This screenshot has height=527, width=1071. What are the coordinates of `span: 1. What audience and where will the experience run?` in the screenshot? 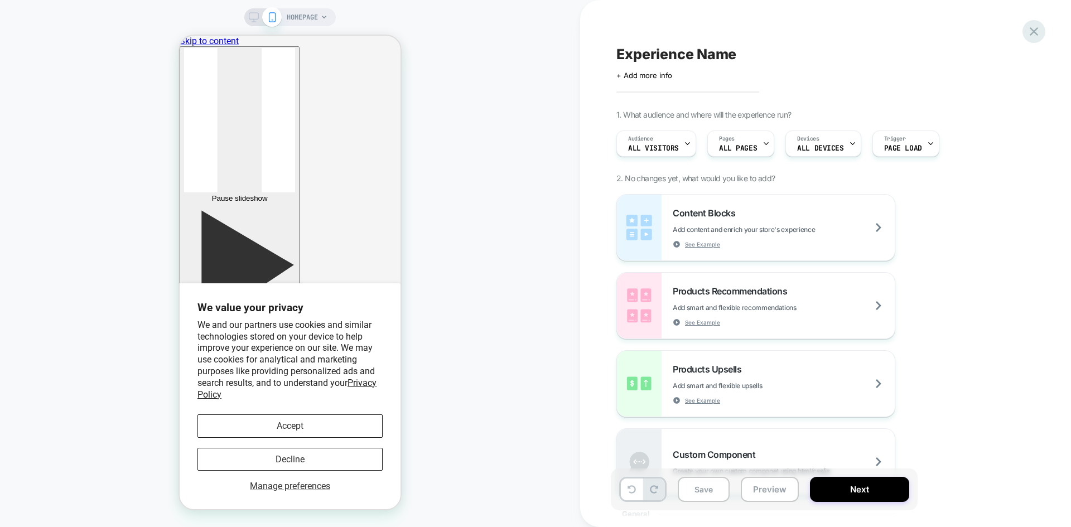 It's located at (703, 114).